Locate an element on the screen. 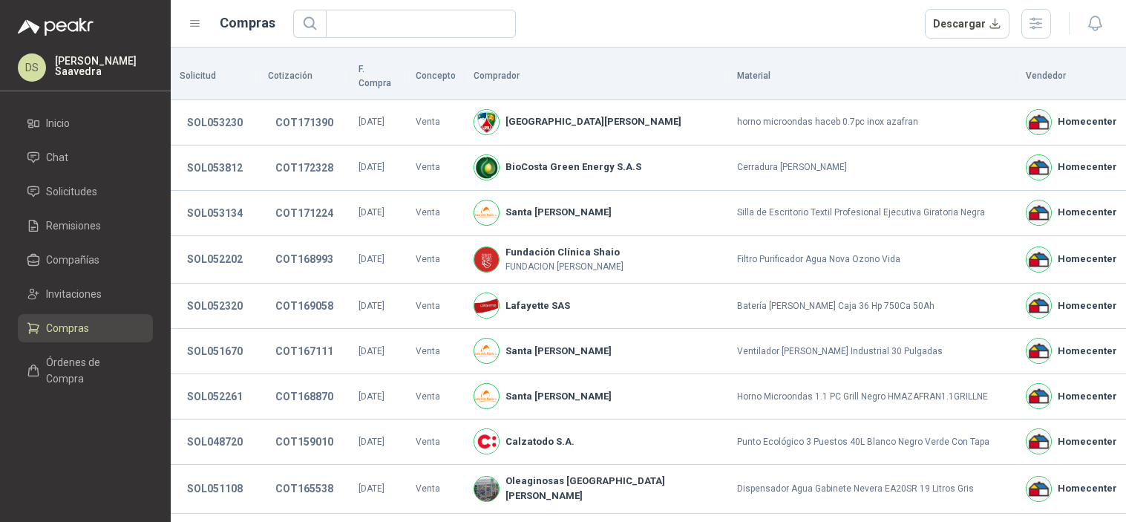  button: COT165538 is located at coordinates (304, 489).